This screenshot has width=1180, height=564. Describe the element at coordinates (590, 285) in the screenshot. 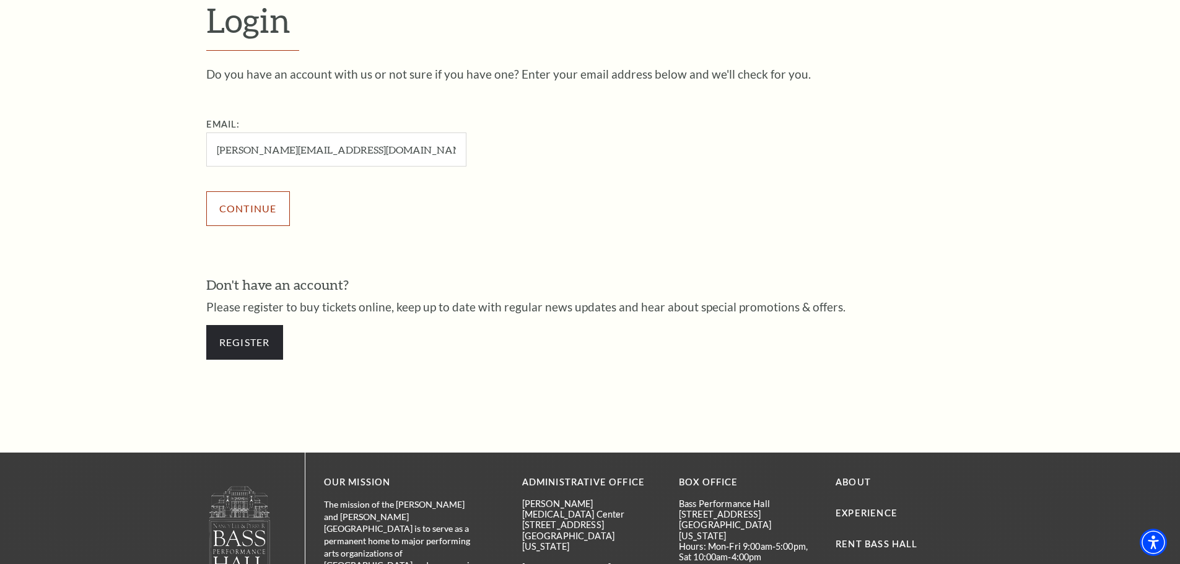

I see `h3: Don't have an account?` at that location.